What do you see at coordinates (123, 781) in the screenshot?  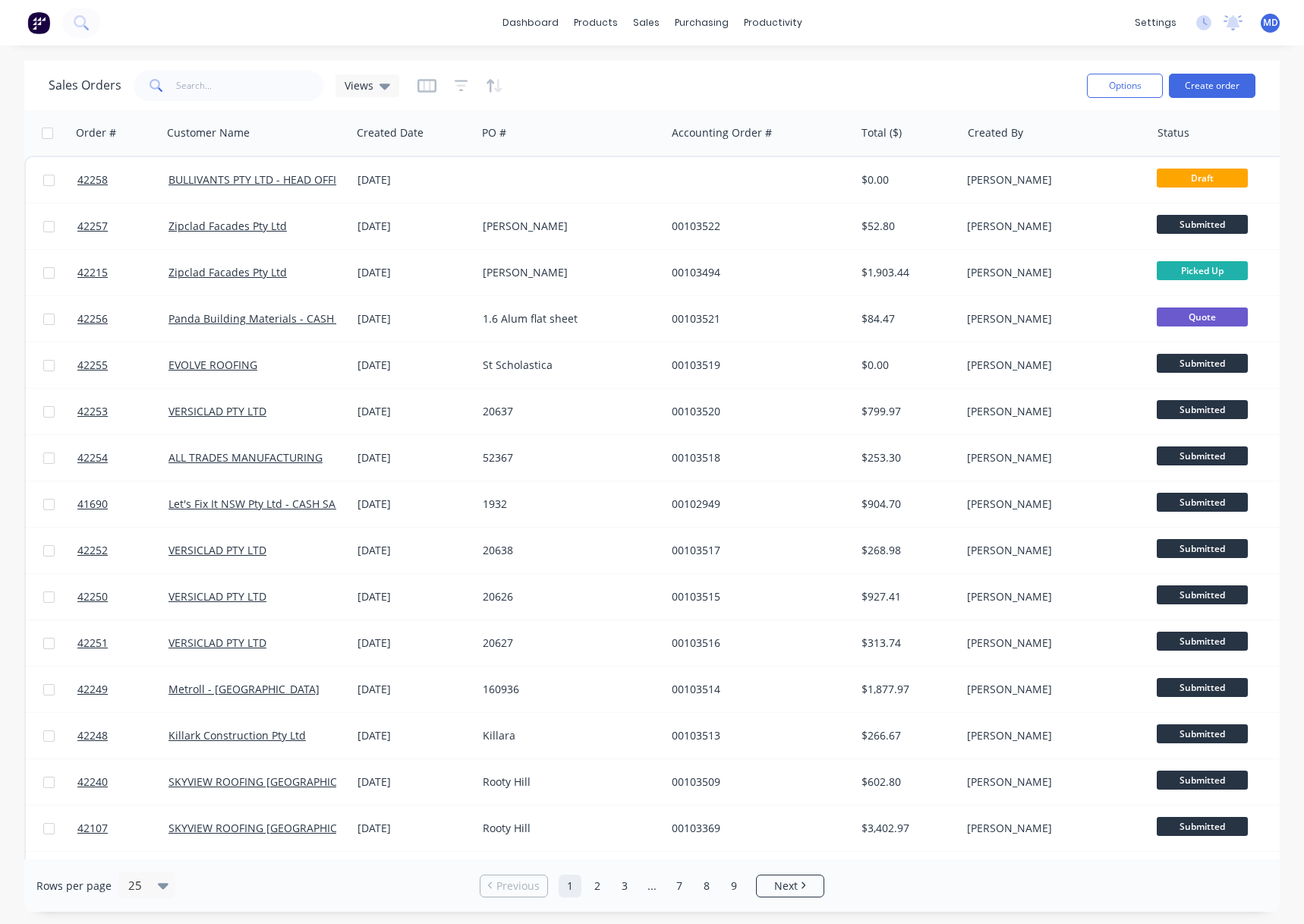 I see `a: 42240` at bounding box center [123, 781].